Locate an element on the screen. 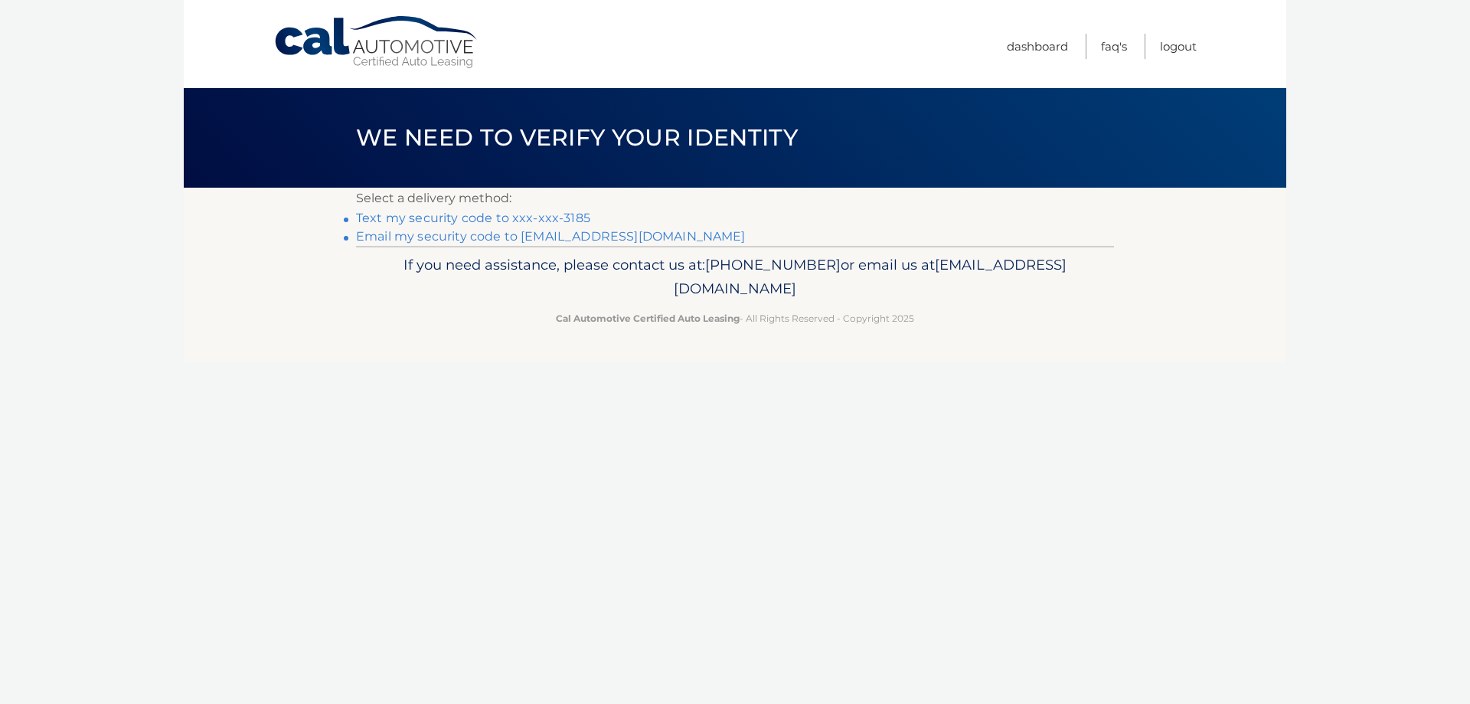  a: FAQ's is located at coordinates (1114, 46).